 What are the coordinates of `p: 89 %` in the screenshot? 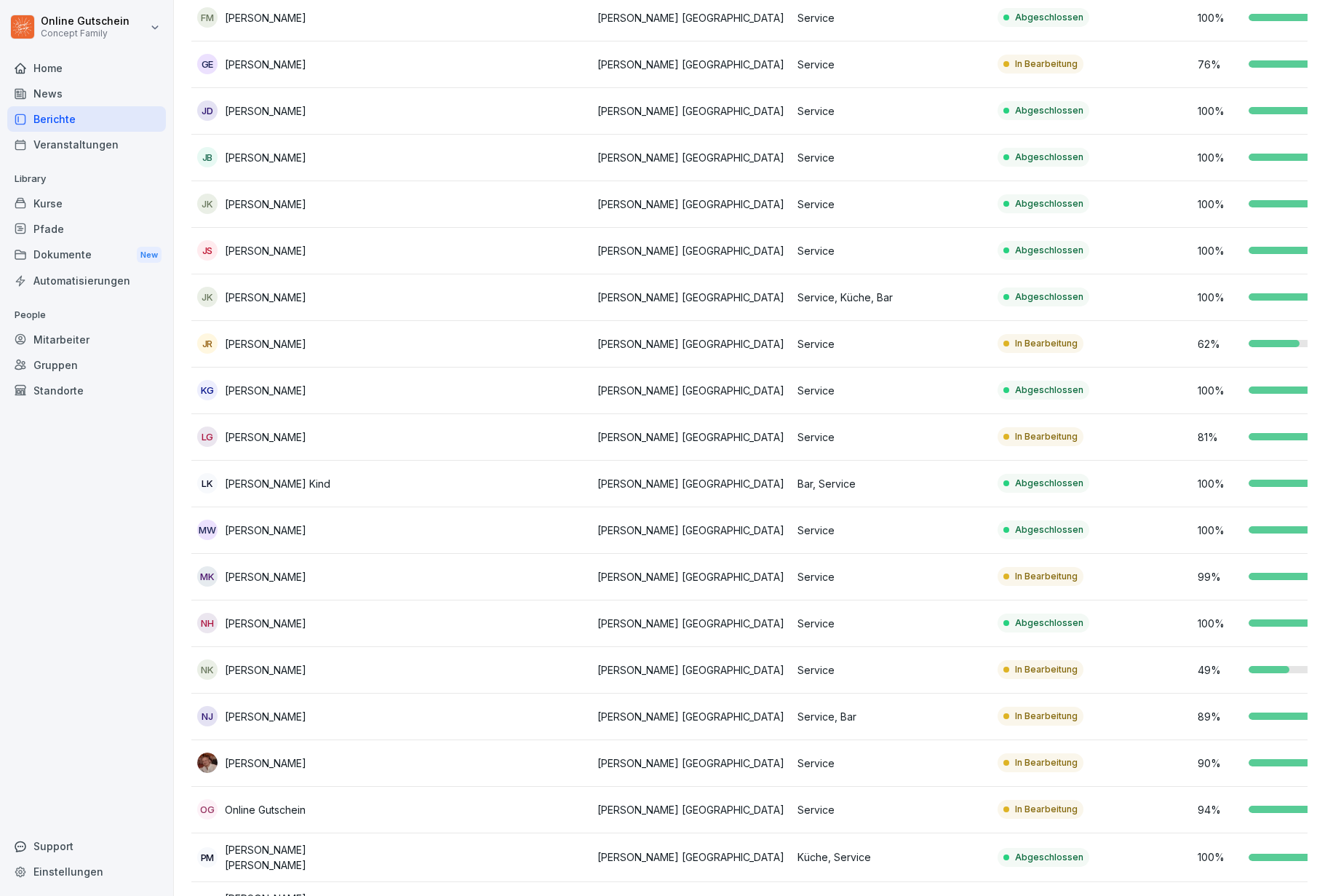 It's located at (1220, 716).